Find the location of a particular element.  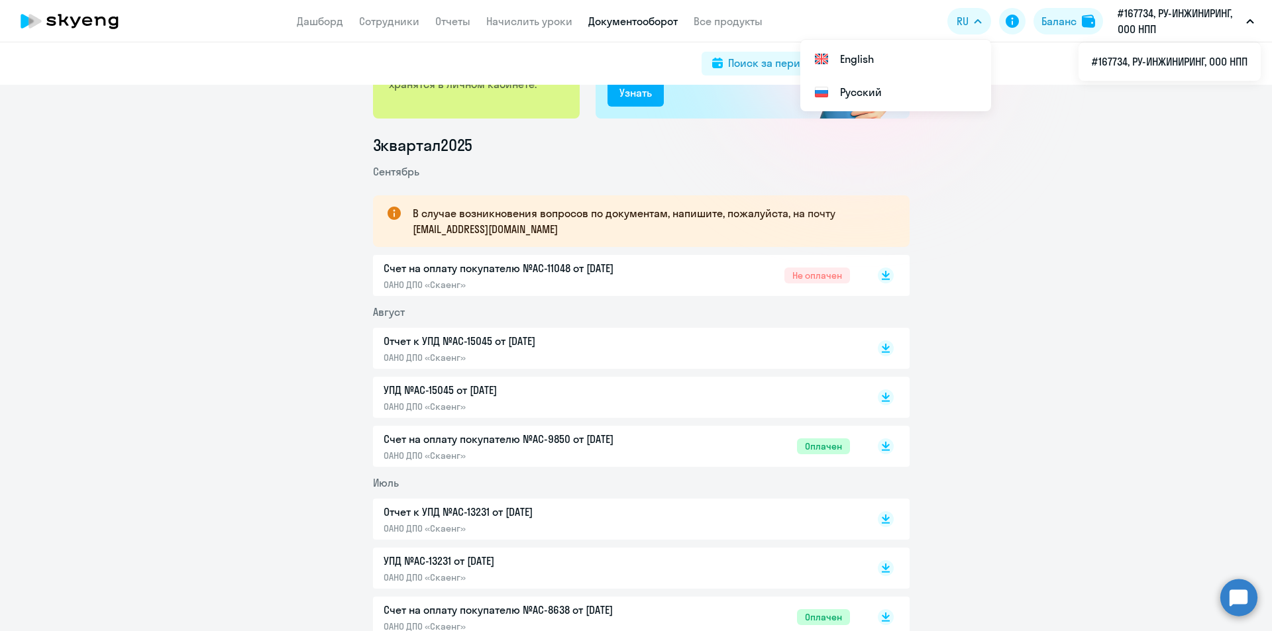

div: Узнать is located at coordinates (635, 93).